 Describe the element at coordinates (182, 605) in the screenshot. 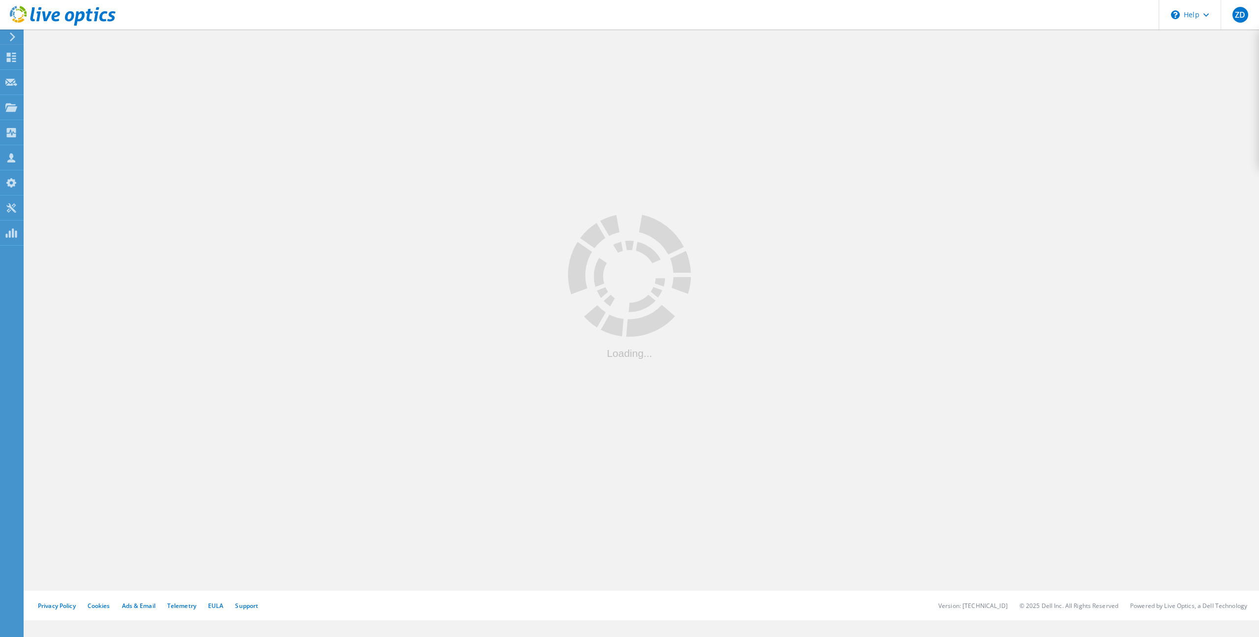

I see `a: Telemetry` at that location.